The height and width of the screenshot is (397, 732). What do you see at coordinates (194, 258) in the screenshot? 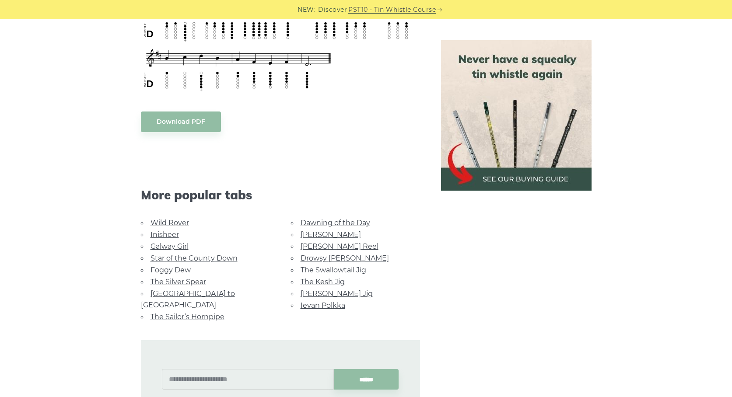
I see `a: Star of the County Down` at bounding box center [194, 258].